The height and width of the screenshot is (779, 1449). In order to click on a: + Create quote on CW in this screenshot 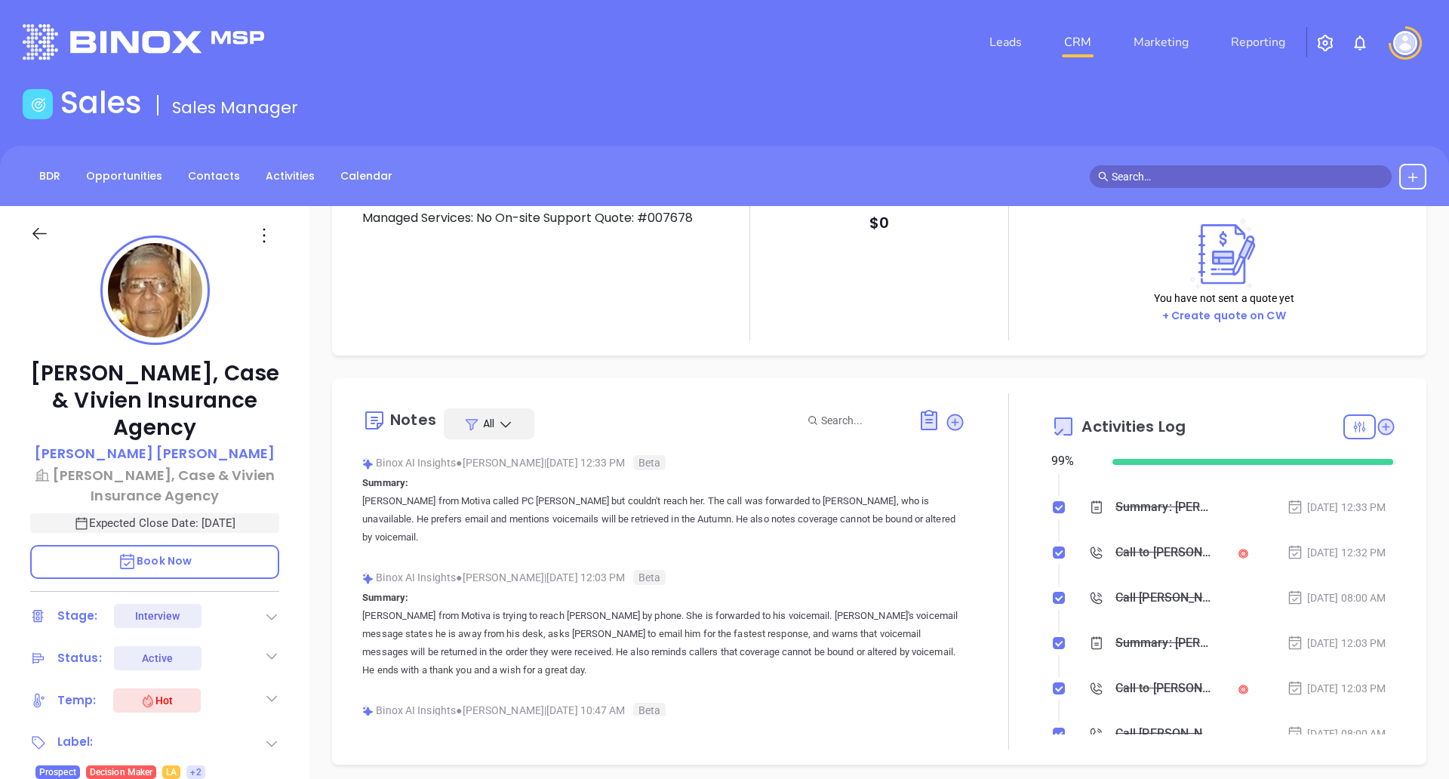, I will do `click(1224, 316)`.